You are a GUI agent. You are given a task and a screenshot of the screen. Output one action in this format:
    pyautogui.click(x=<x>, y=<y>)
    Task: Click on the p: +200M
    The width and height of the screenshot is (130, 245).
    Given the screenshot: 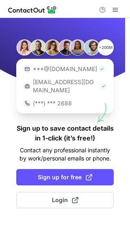 What is the action you would take?
    pyautogui.click(x=106, y=47)
    